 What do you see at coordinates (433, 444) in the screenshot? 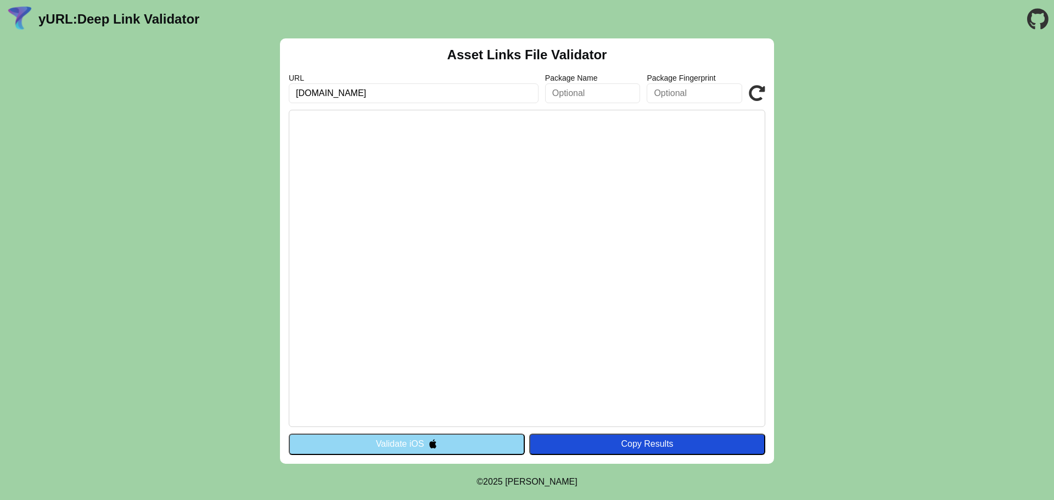
I see `img: appleIcon.svg` at bounding box center [433, 444].